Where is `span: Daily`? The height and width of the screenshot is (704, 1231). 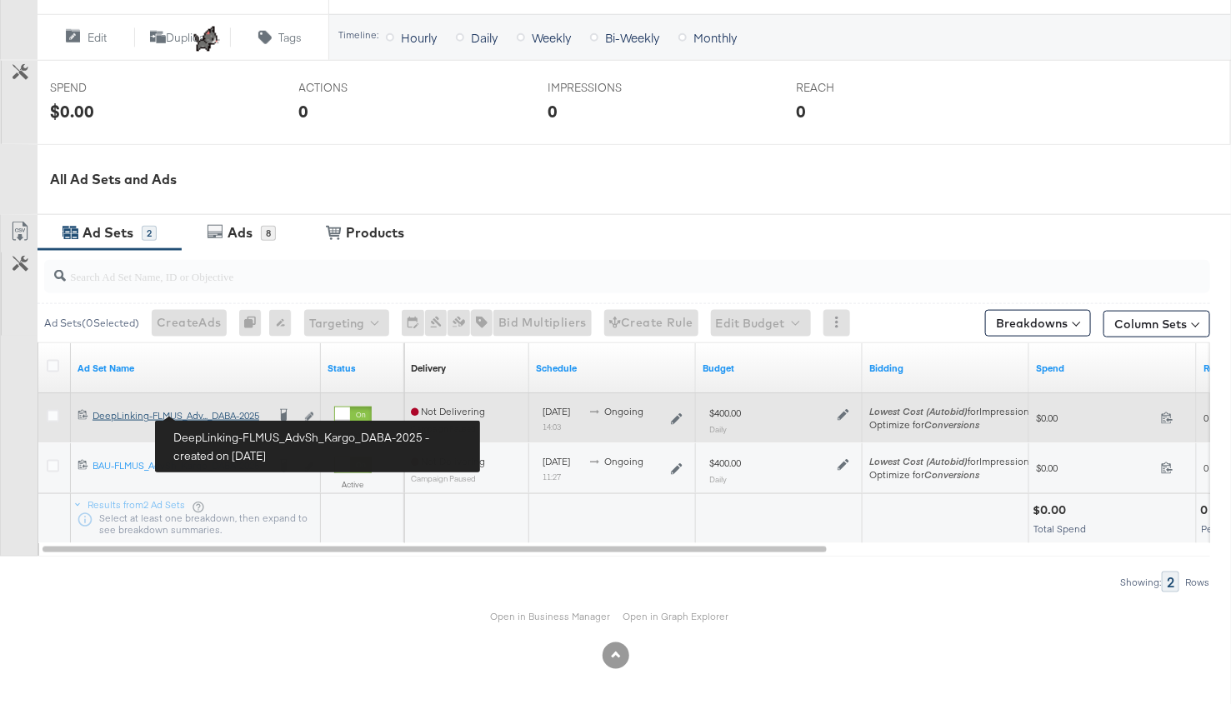
span: Daily is located at coordinates (484, 38).